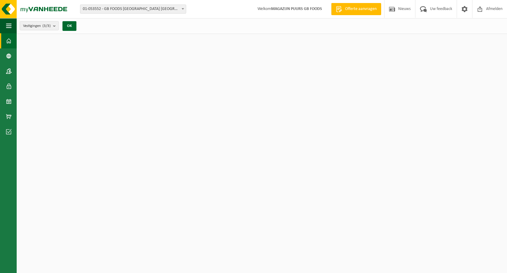 This screenshot has width=507, height=273. What do you see at coordinates (69, 26) in the screenshot?
I see `button: OK` at bounding box center [69, 26].